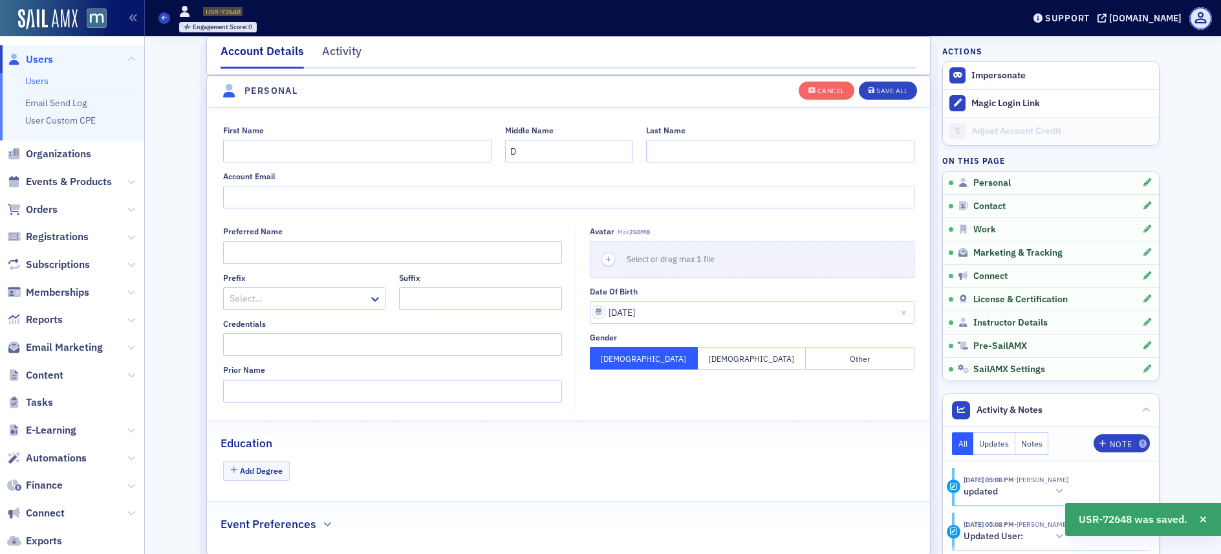  Describe the element at coordinates (1122, 443) in the screenshot. I see `button: Note` at that location.